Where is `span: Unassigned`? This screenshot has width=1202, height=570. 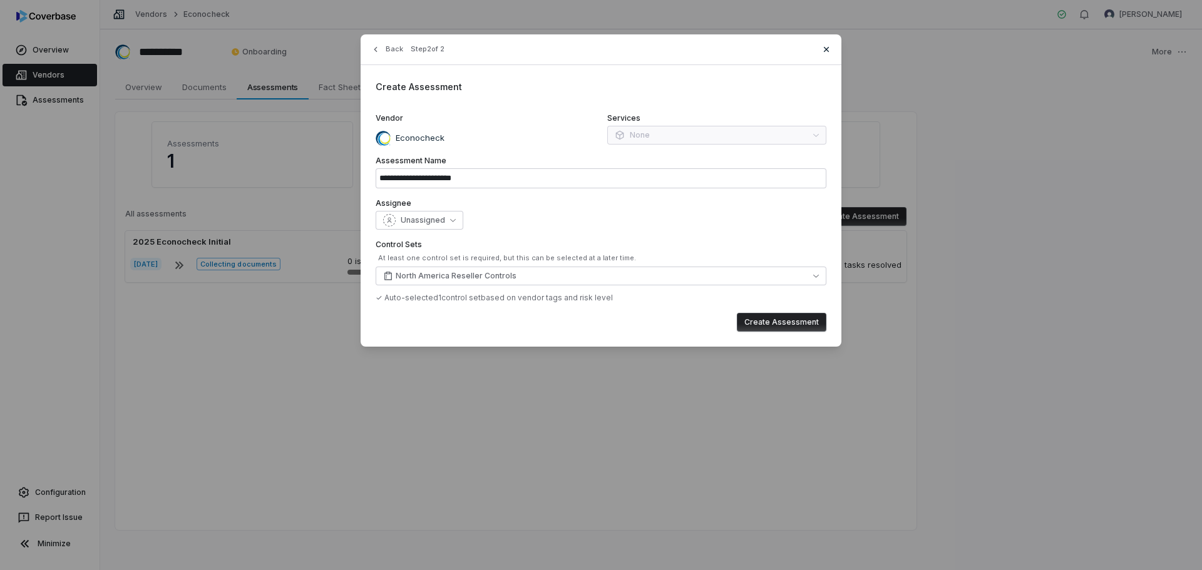 span: Unassigned is located at coordinates (422, 220).